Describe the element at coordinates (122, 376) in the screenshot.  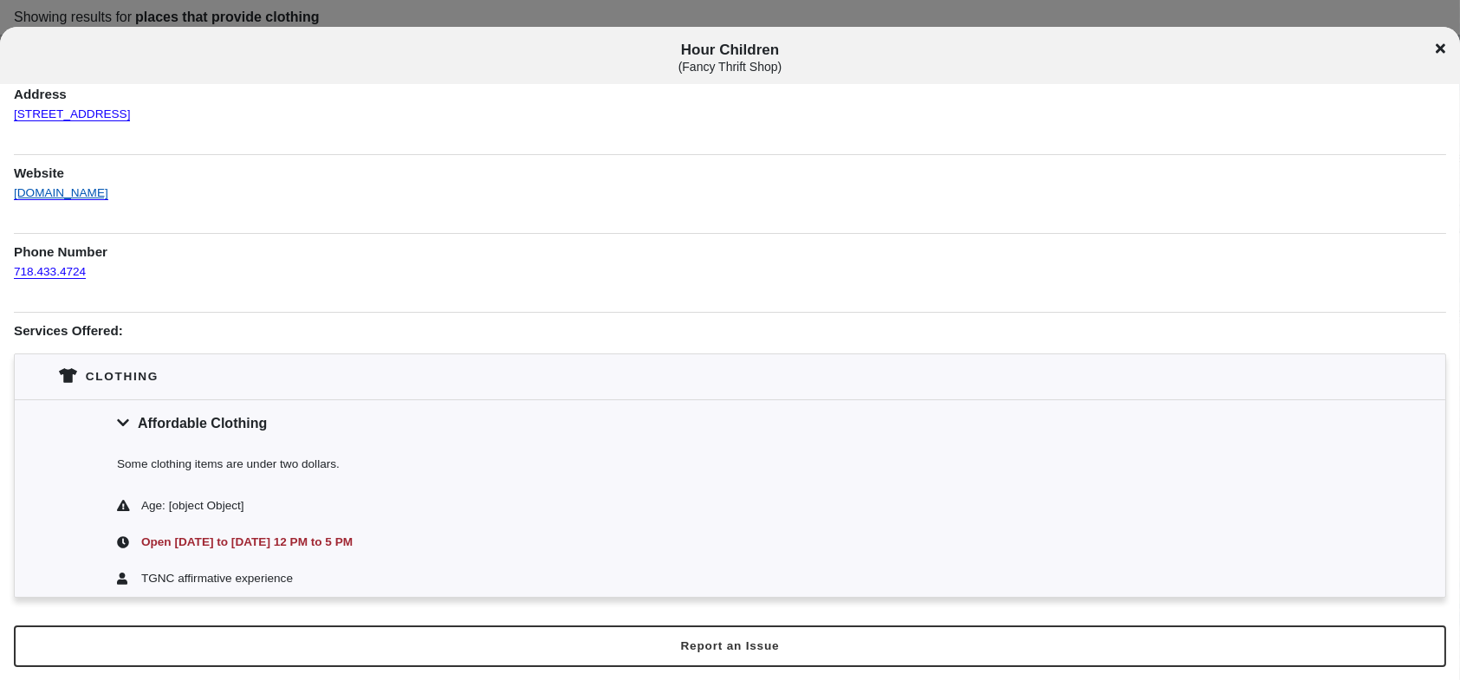
I see `div: Clothing` at that location.